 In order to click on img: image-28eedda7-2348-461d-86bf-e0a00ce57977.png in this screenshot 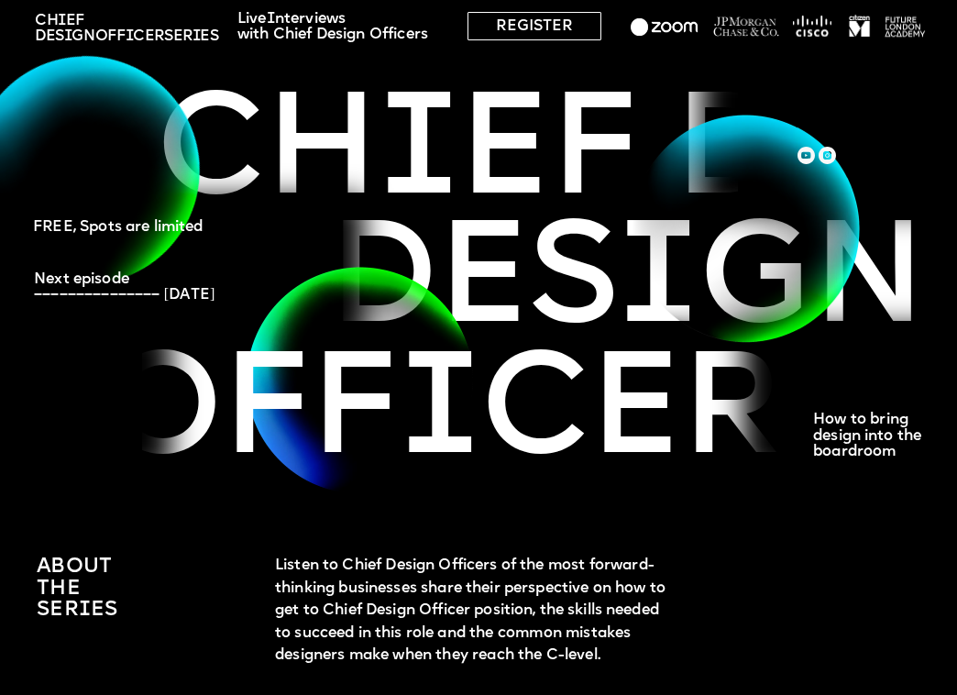, I will do `click(747, 26)`.